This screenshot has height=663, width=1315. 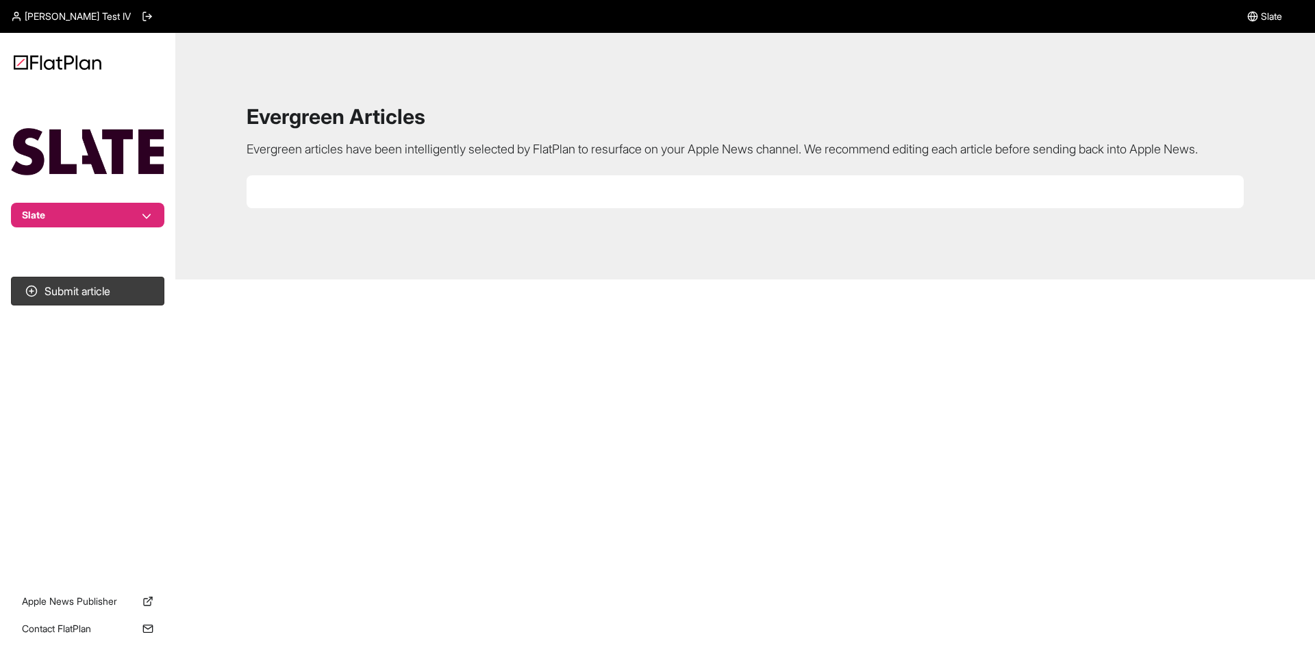 What do you see at coordinates (88, 291) in the screenshot?
I see `button: Submit article` at bounding box center [88, 291].